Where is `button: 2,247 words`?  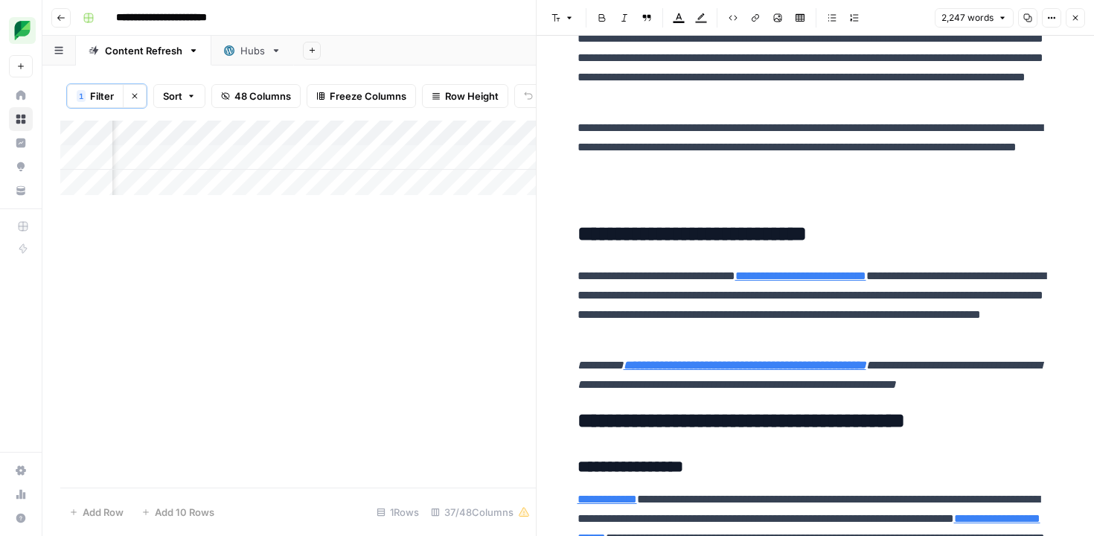
button: 2,247 words is located at coordinates (974, 18).